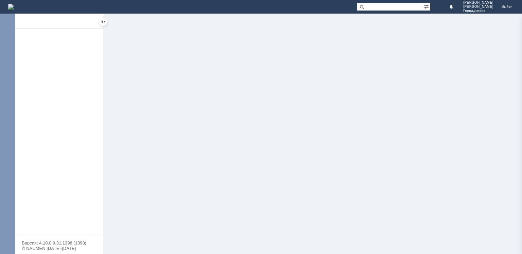  I want to click on img: logo, so click(11, 7).